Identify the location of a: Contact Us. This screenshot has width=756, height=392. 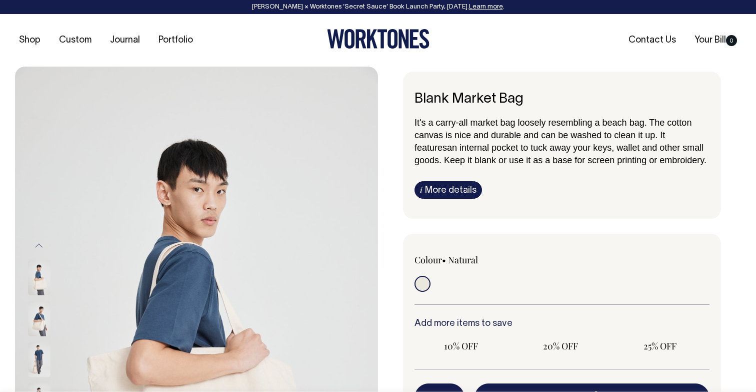
(652, 40).